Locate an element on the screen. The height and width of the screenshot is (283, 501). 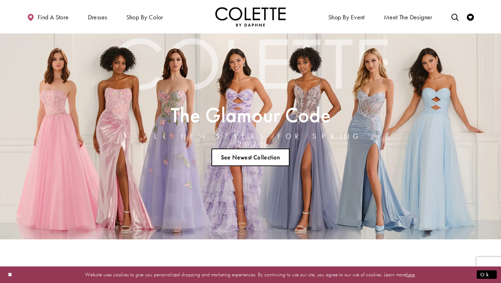
a: Visit Home Page is located at coordinates (250, 17).